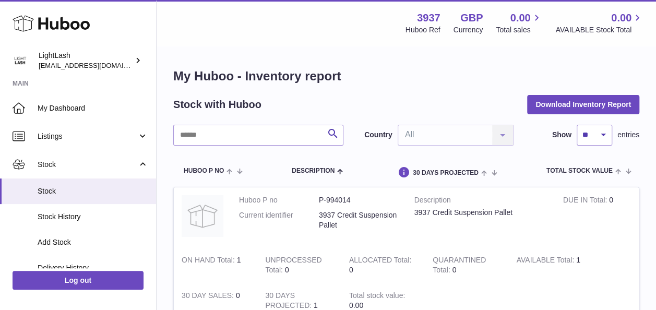  I want to click on a: 0.00 AVAILABLE Stock Total, so click(599, 23).